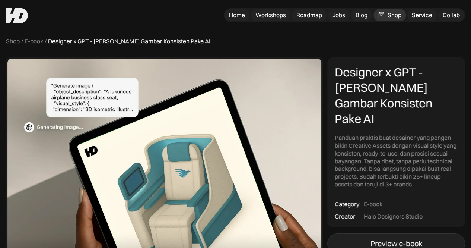  Describe the element at coordinates (396, 243) in the screenshot. I see `div: Preview e-book` at that location.